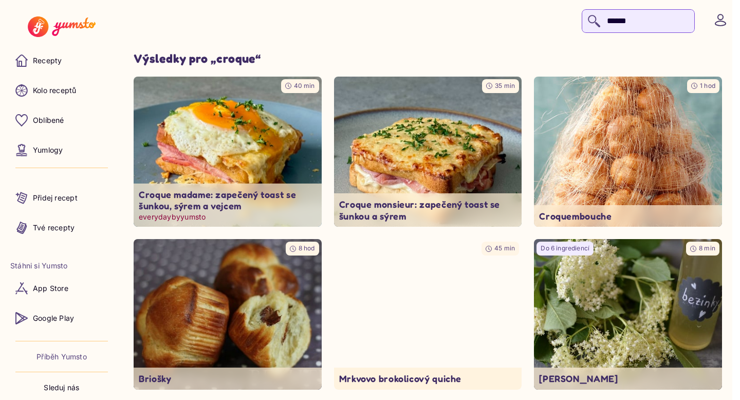 Image resolution: width=740 pixels, height=400 pixels. What do you see at coordinates (505, 85) in the screenshot?
I see `span: 35 min` at bounding box center [505, 85].